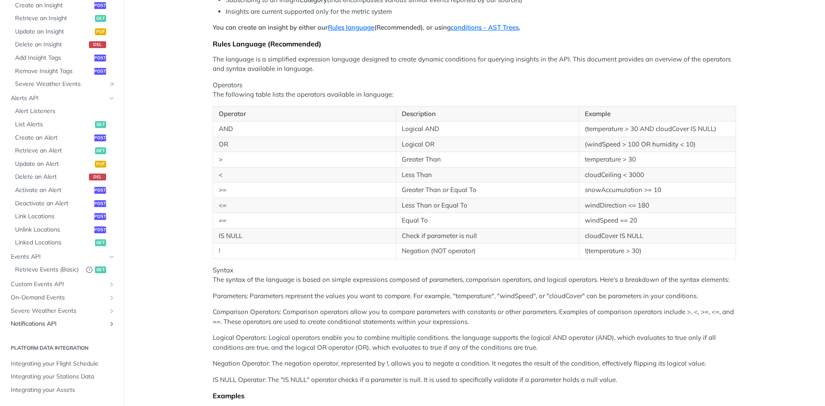 The image size is (825, 406). What do you see at coordinates (64, 151) in the screenshot?
I see `a: Retrieve an Alertget` at bounding box center [64, 151].